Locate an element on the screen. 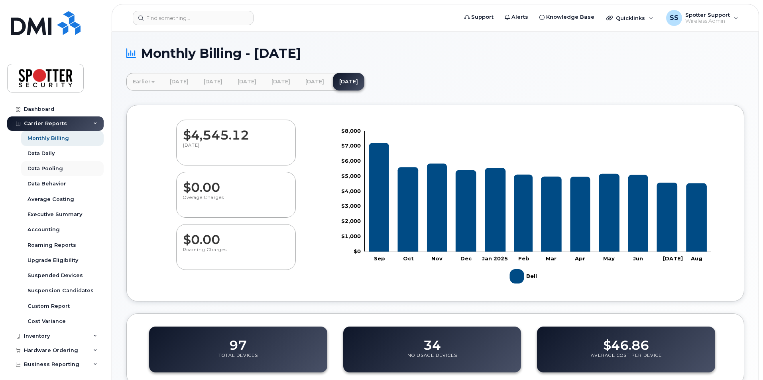 The height and width of the screenshot is (380, 763). dd: $4,545.12 is located at coordinates (236, 131).